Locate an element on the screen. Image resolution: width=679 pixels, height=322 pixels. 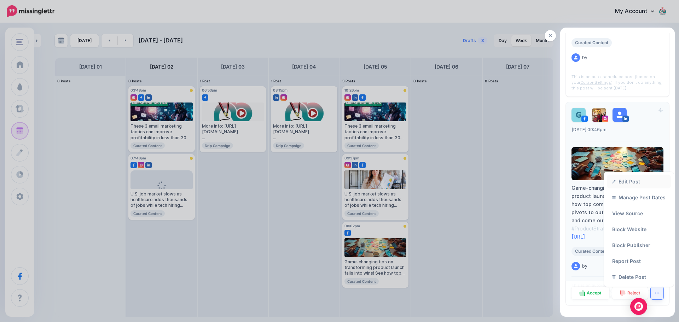
img: 370532008_122093644538030308_2699270655277706237_n-bsa144517.png is located at coordinates (579, 115).